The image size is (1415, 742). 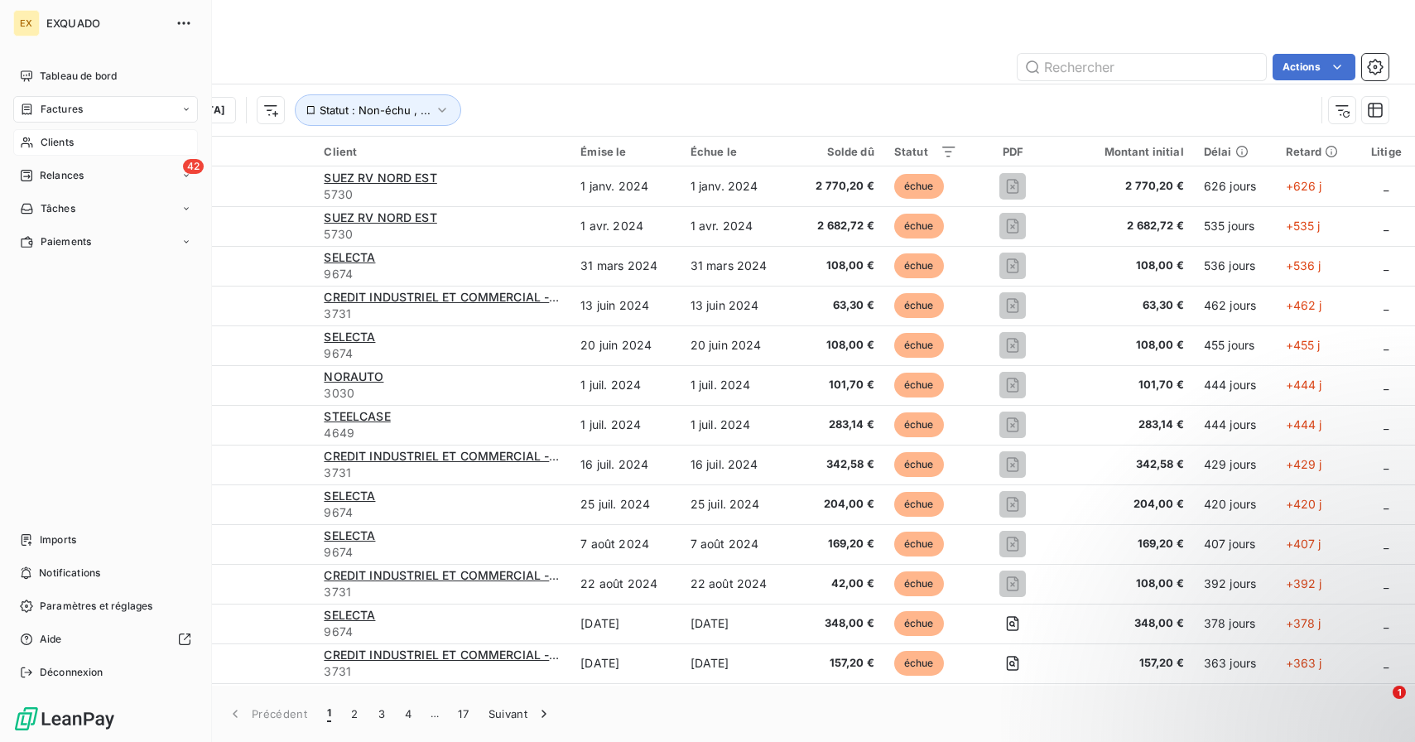 I want to click on span: Factures, so click(x=61, y=109).